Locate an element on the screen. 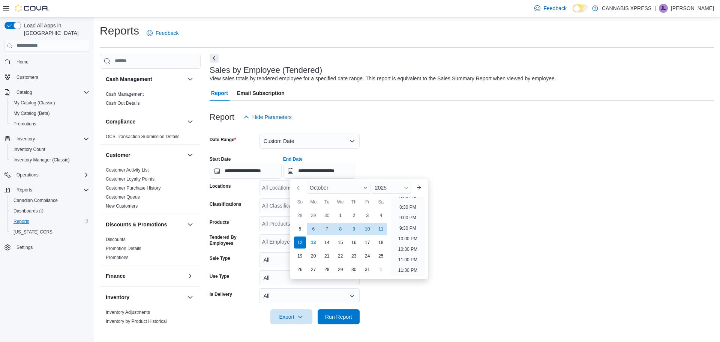  span: Catalog is located at coordinates (24, 92).